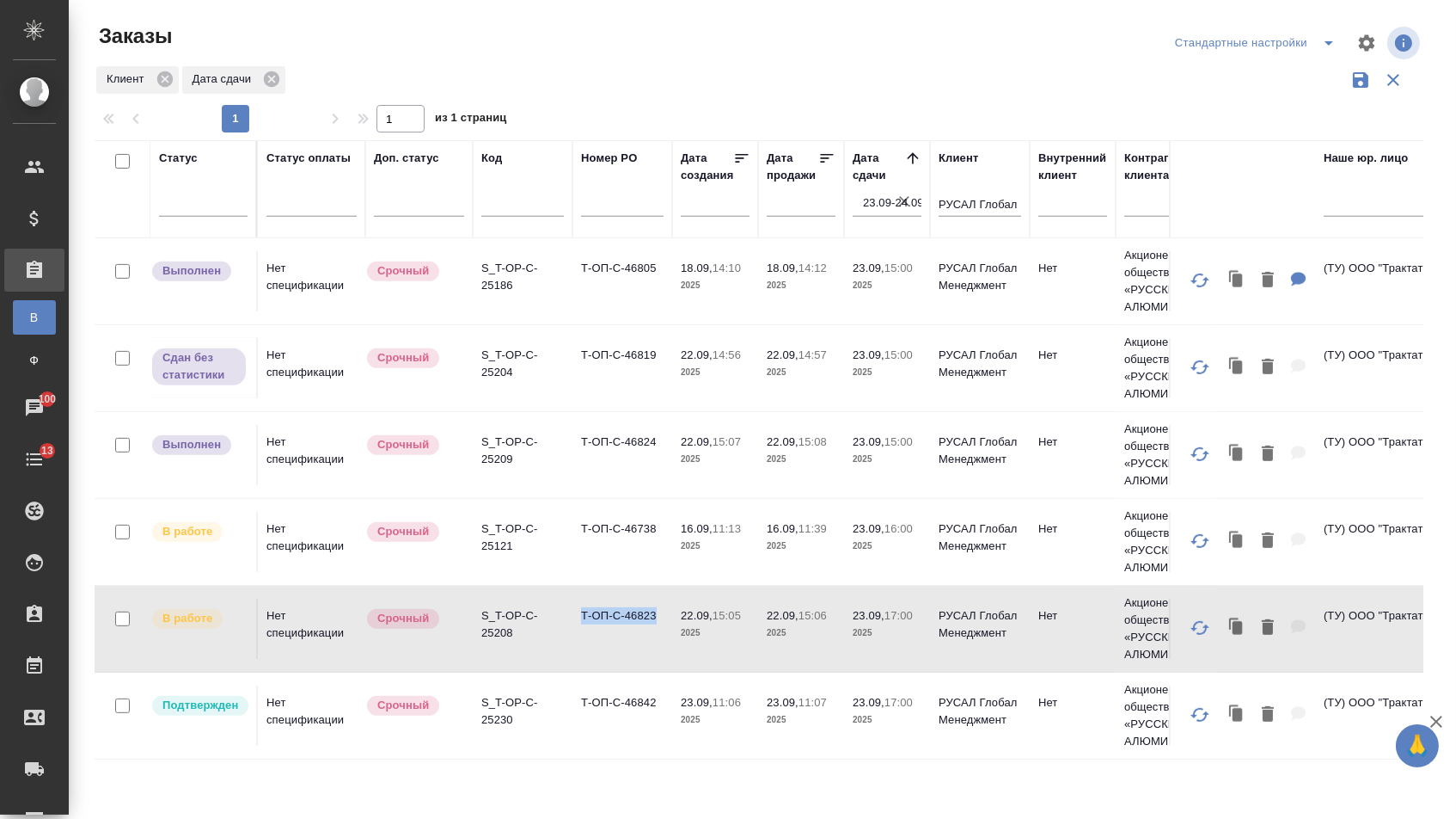 This screenshot has width=1456, height=819. What do you see at coordinates (726, 528) in the screenshot?
I see `p: 11:13` at bounding box center [726, 528].